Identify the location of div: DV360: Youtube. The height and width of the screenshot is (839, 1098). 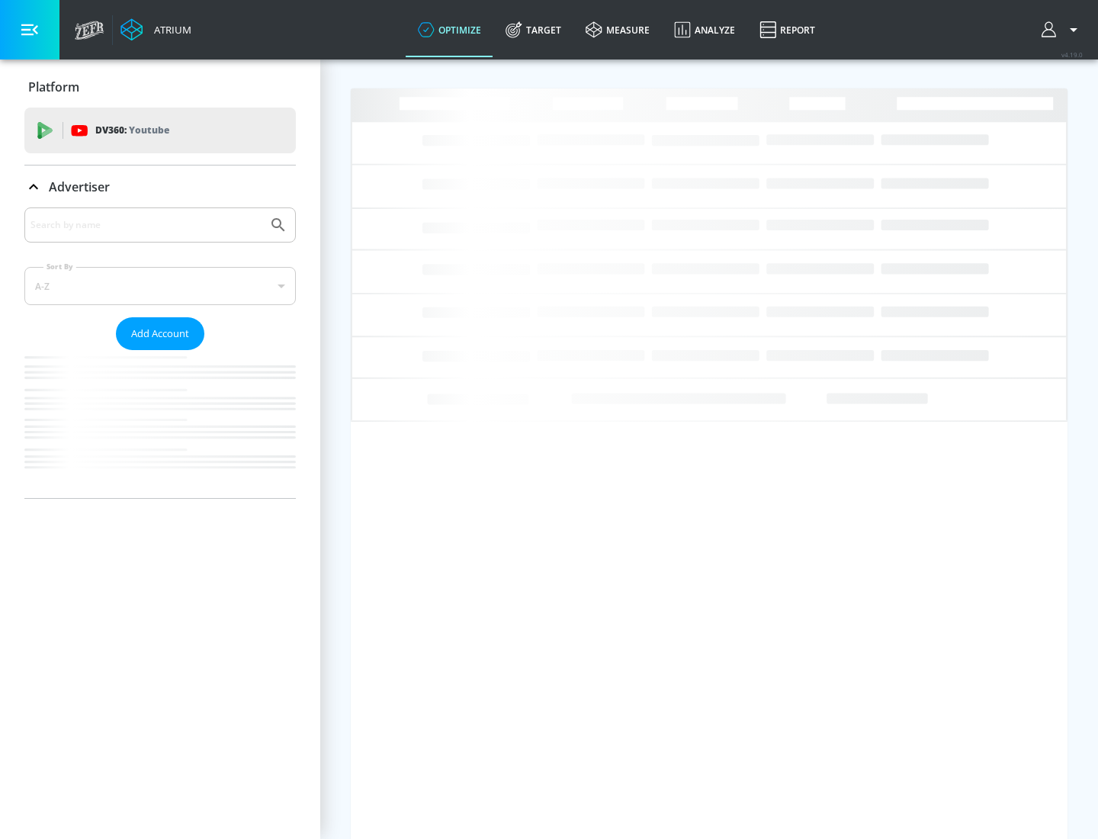
(160, 130).